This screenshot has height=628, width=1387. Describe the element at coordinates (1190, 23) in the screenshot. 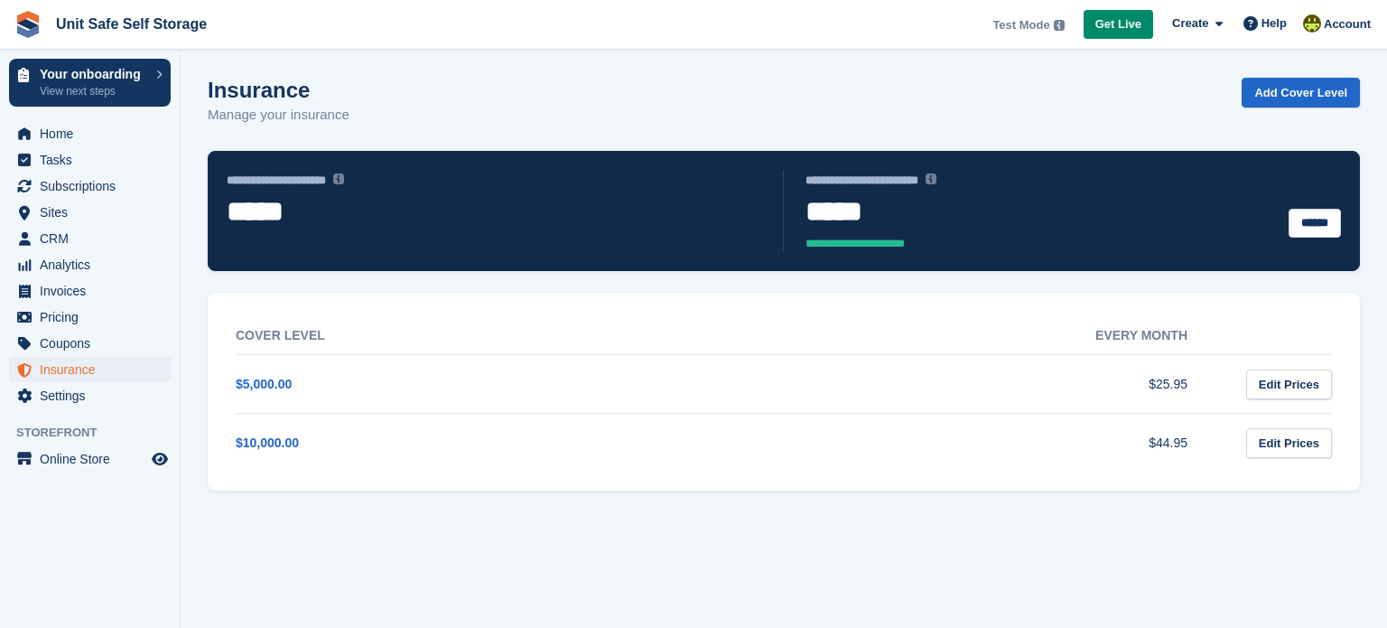

I see `span: Create` at that location.